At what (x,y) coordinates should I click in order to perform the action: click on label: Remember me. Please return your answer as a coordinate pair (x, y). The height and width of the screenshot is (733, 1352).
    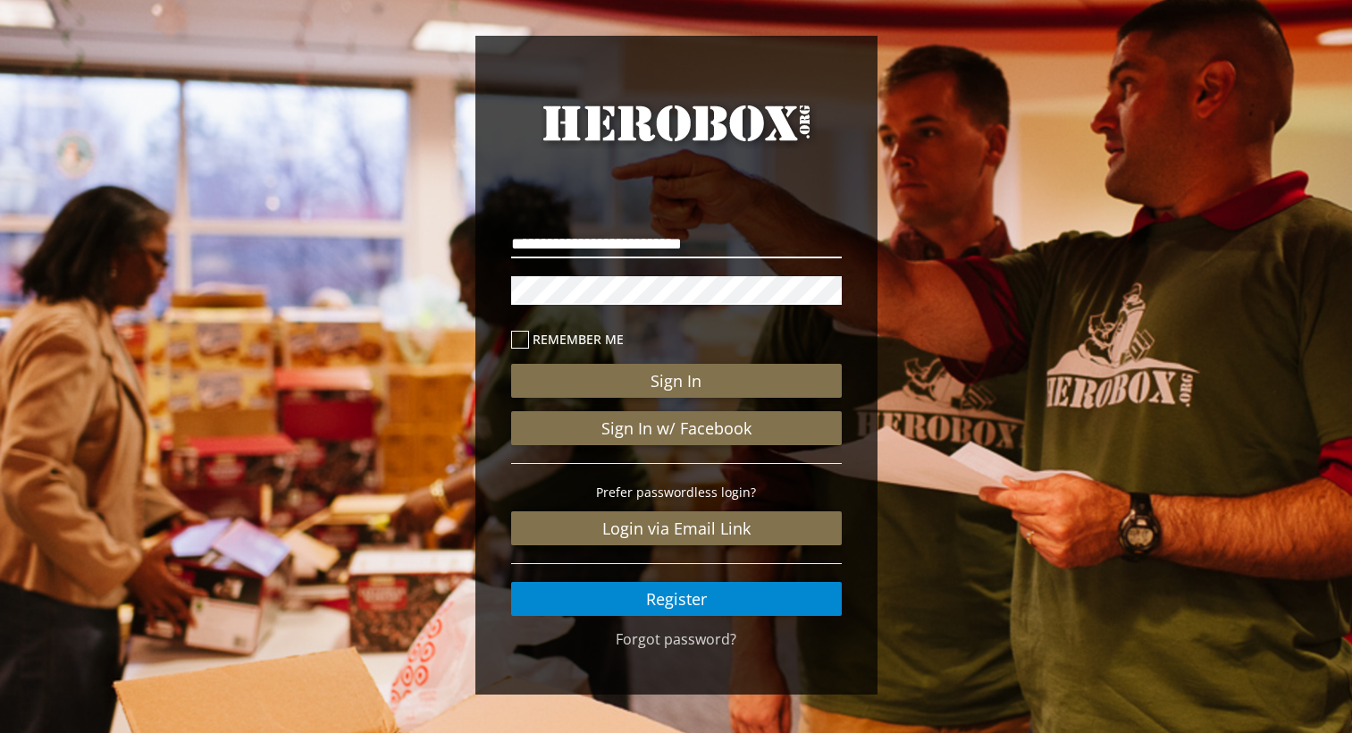
    Looking at the image, I should click on (677, 339).